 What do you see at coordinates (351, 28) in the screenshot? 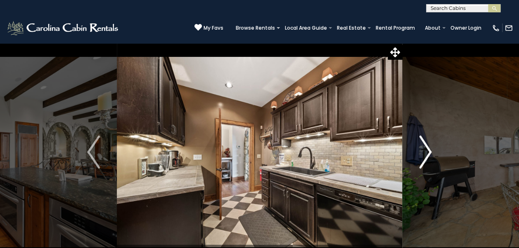
I see `a: Real Estate` at bounding box center [351, 28].